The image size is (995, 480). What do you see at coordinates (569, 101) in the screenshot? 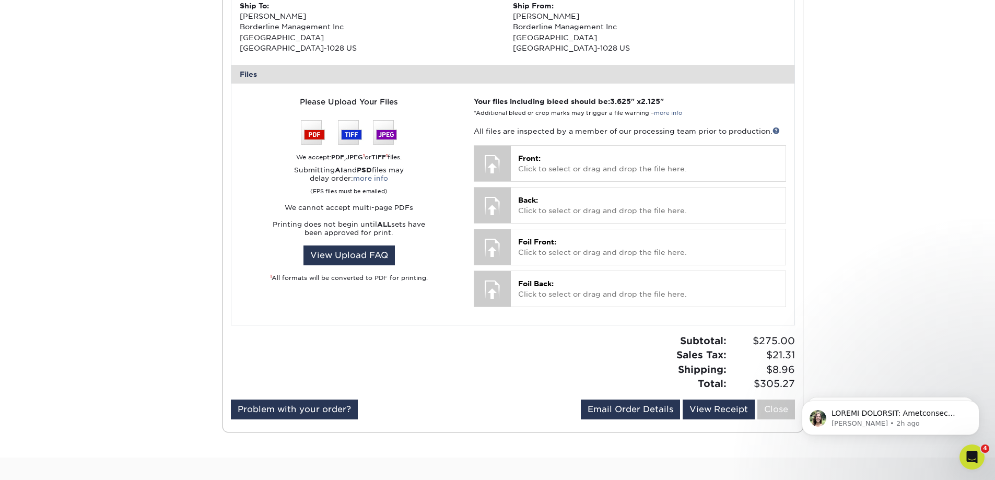
I see `strong: Your files including bleed should be: " x "` at bounding box center [569, 101].